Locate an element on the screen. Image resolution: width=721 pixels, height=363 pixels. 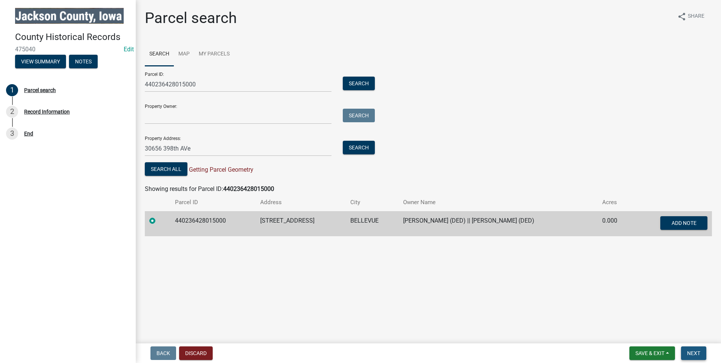
span: Add Note is located at coordinates (684, 222).